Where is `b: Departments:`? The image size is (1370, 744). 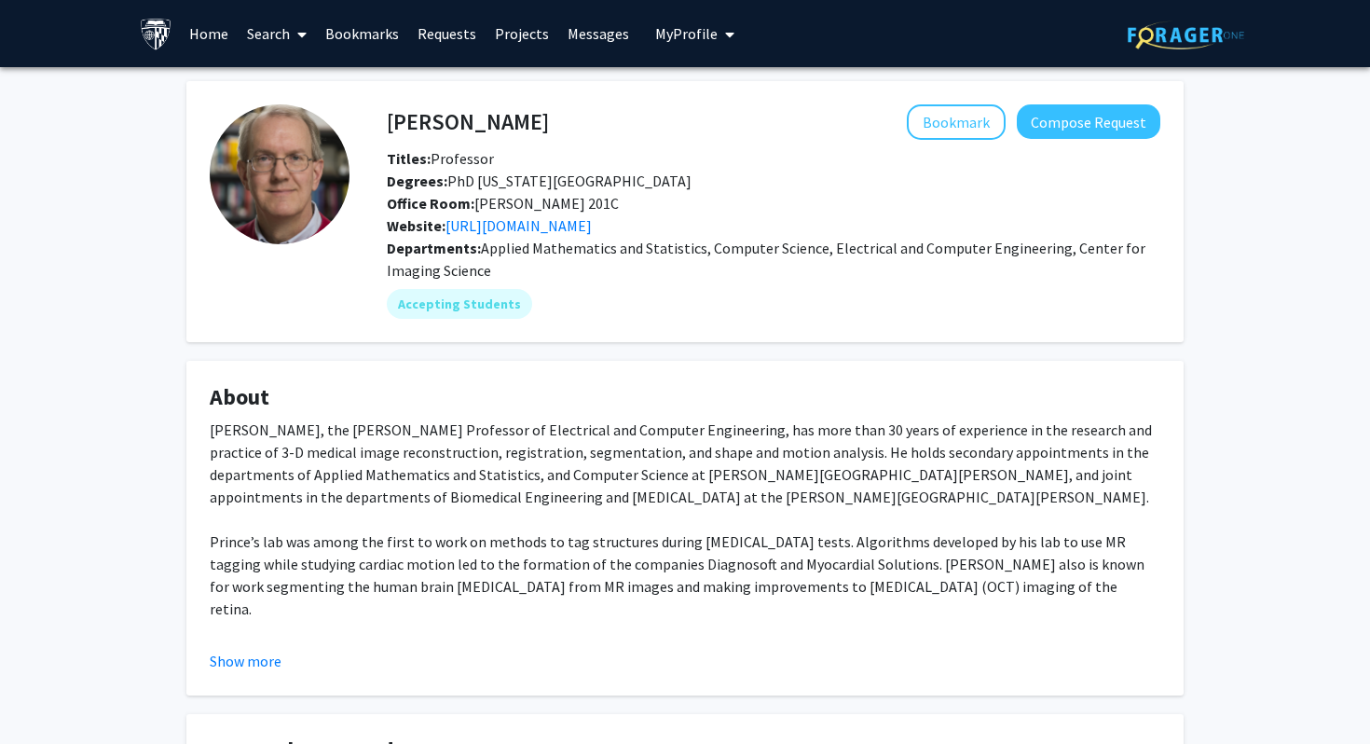 b: Departments: is located at coordinates (433, 248).